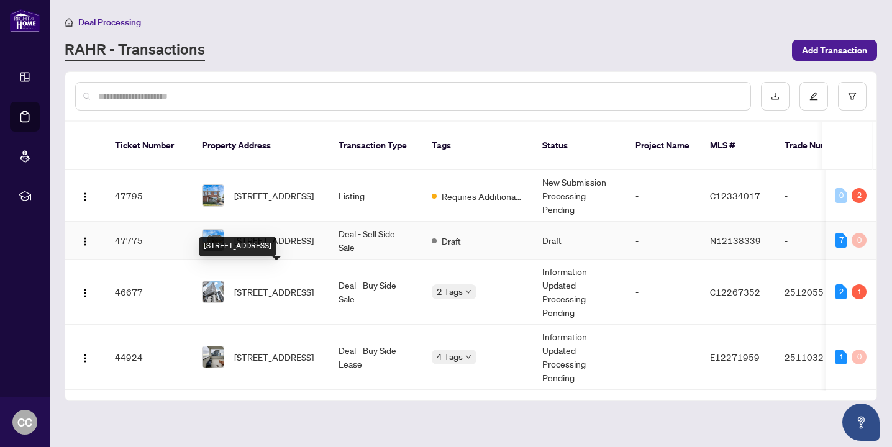 Image resolution: width=892 pixels, height=447 pixels. What do you see at coordinates (735, 292) in the screenshot?
I see `span: C12267352` at bounding box center [735, 292].